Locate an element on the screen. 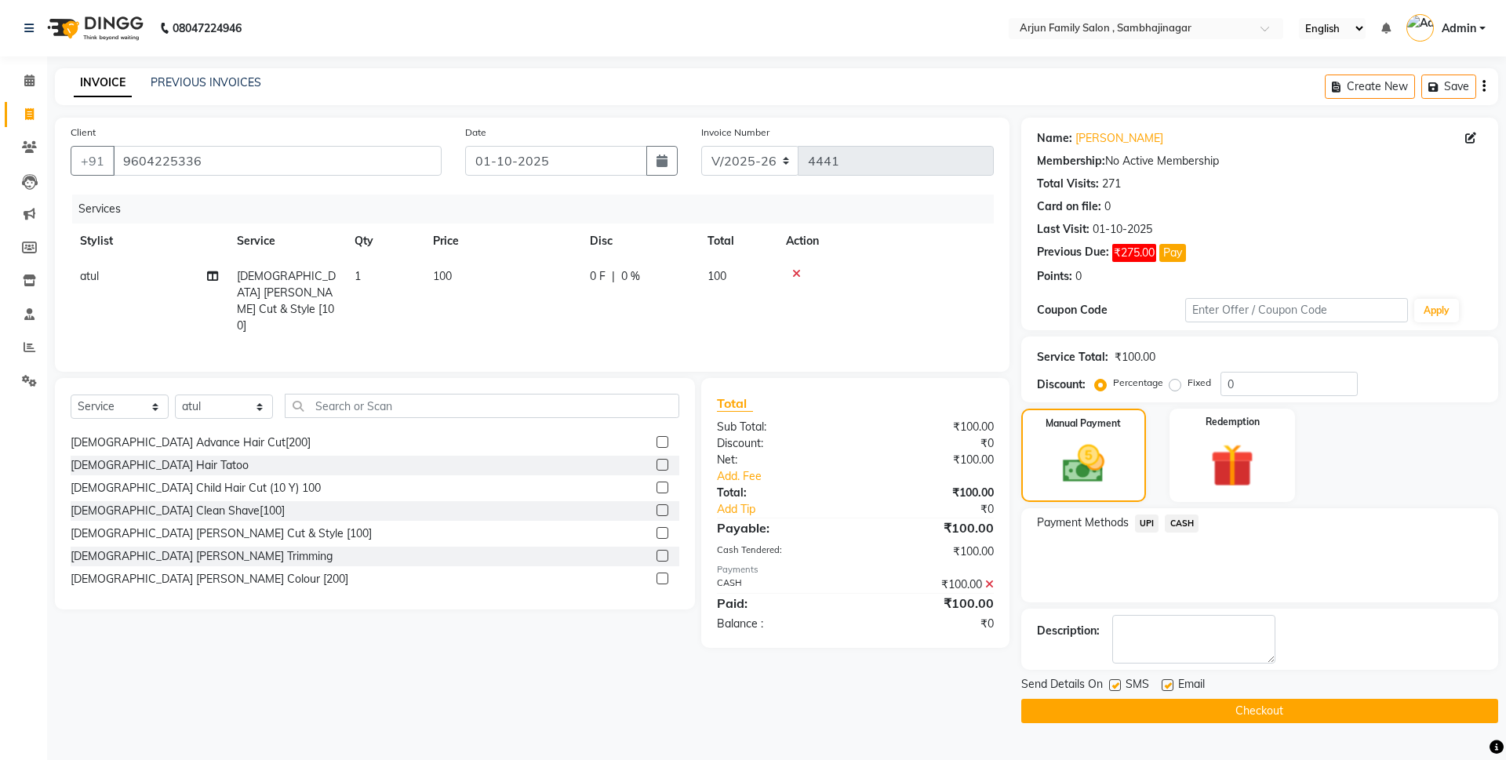  div: Card on file: is located at coordinates (1069, 206).